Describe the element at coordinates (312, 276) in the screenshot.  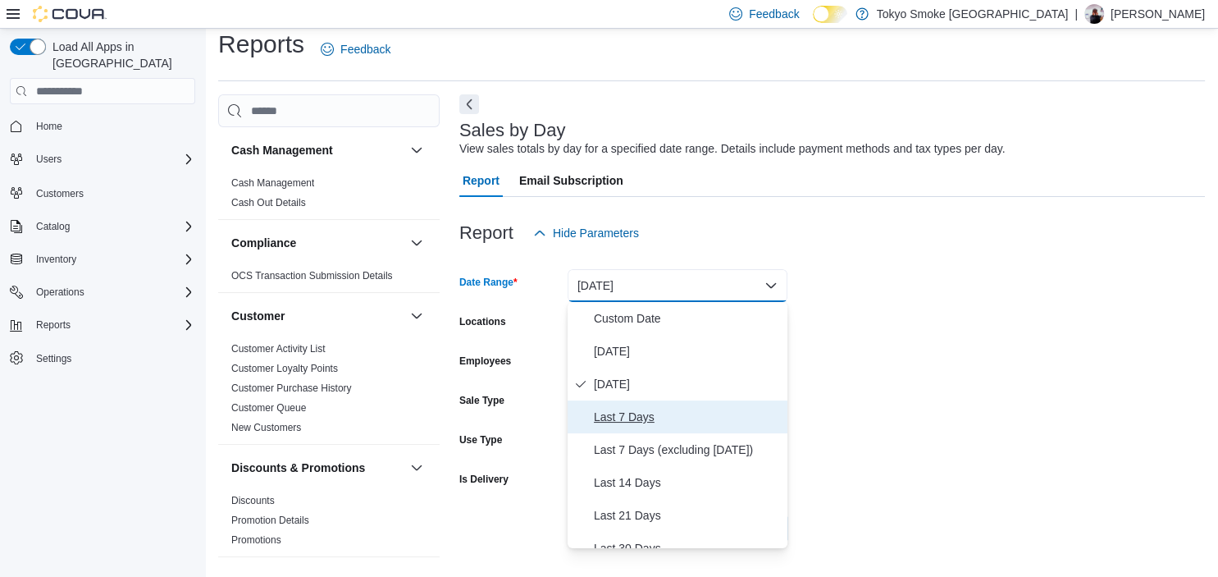
I see `a: OCS Transaction Submission Details` at that location.